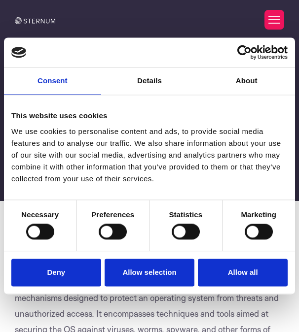 This screenshot has height=332, width=299. I want to click on a: Usercentrics Cookiebot - opens in a new window, so click(244, 52).